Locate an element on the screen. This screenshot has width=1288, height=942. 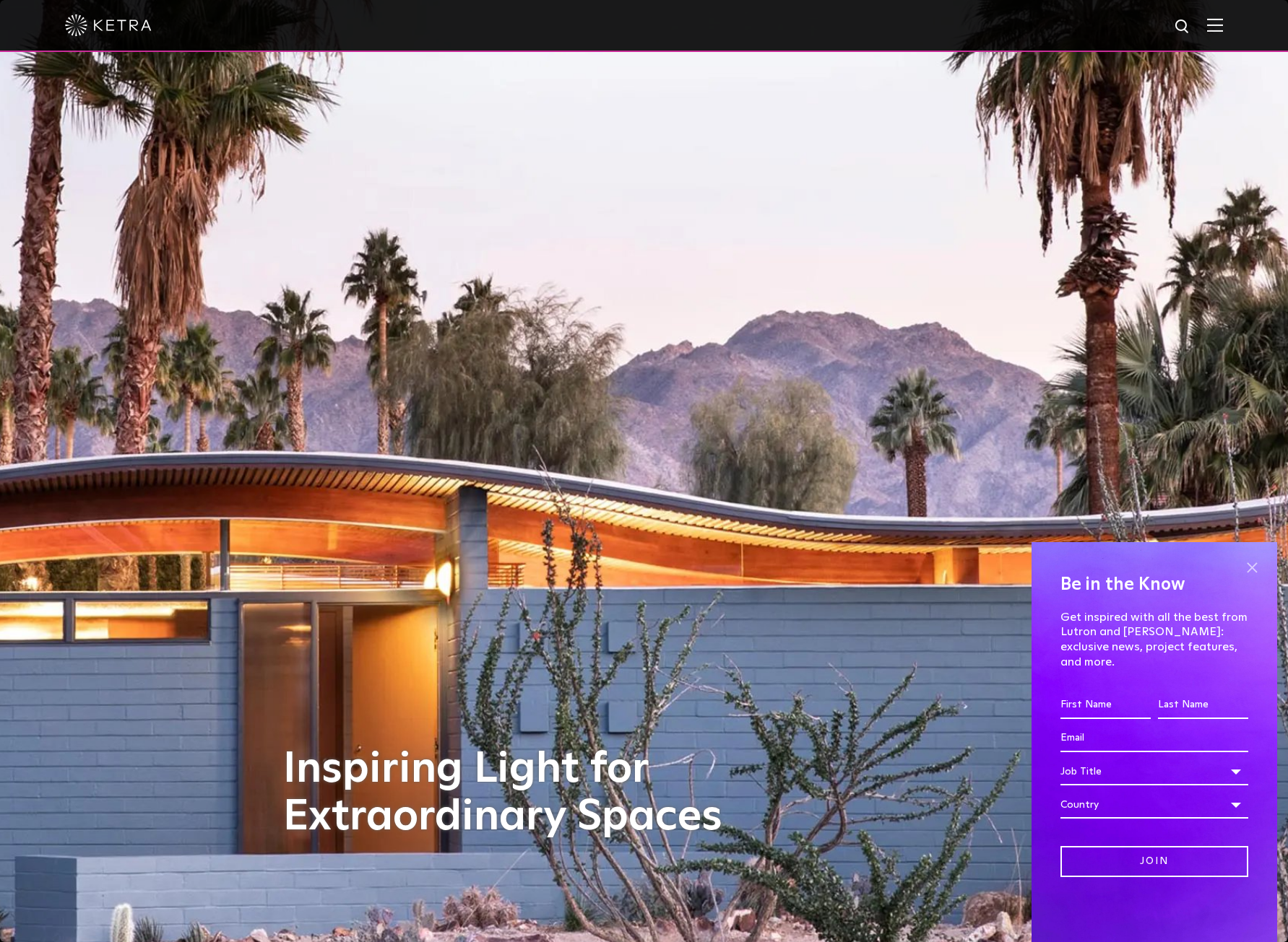
img: Hamburger%20Nav.svg is located at coordinates (1215, 25).